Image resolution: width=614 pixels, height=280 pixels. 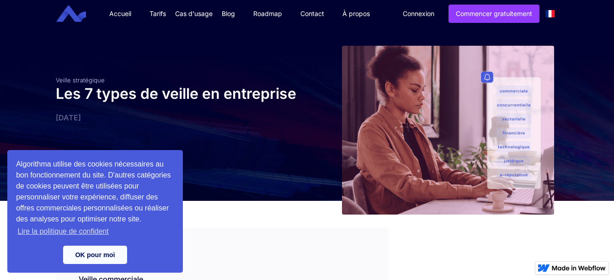 What do you see at coordinates (95, 198) in the screenshot?
I see `span: Algorithma utilise des cookies nécessaires au bon fonctionnement du site. D'autres catégories de ...` at bounding box center [95, 198].